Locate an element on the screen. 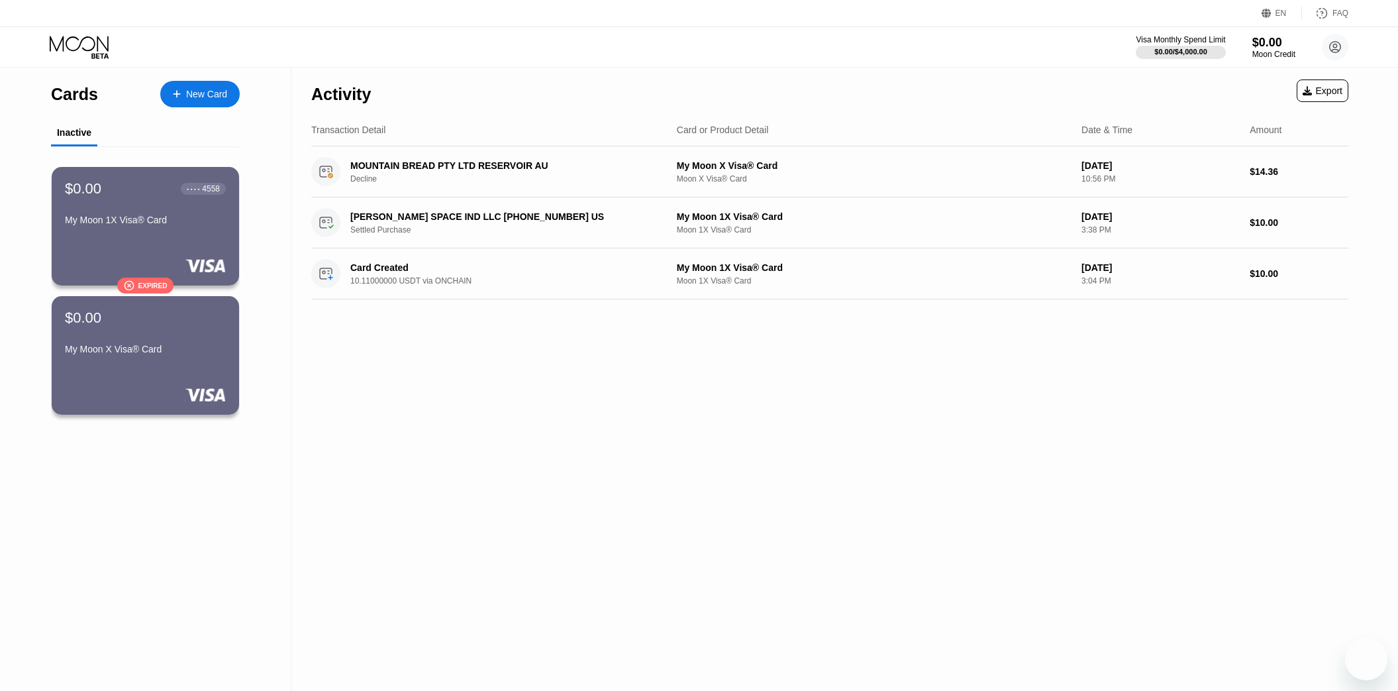 This screenshot has width=1398, height=691. div: $0.00Moon Credit is located at coordinates (1274, 47).